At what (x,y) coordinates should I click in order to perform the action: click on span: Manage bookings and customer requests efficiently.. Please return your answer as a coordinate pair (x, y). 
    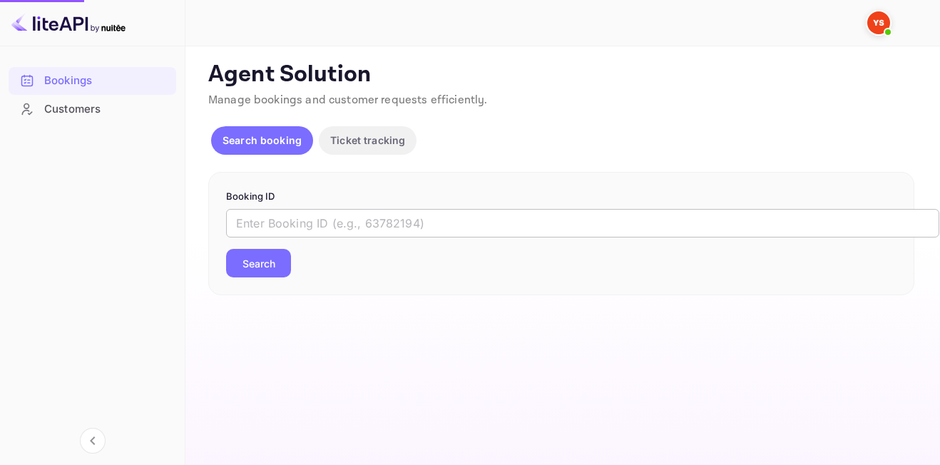
    Looking at the image, I should click on (348, 100).